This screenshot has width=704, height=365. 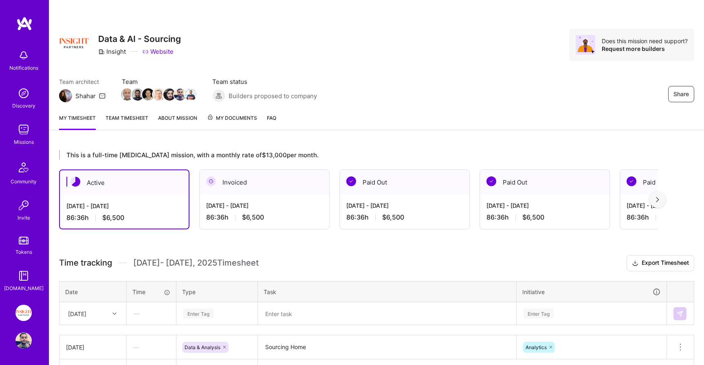 I want to click on img: Active, so click(x=75, y=182).